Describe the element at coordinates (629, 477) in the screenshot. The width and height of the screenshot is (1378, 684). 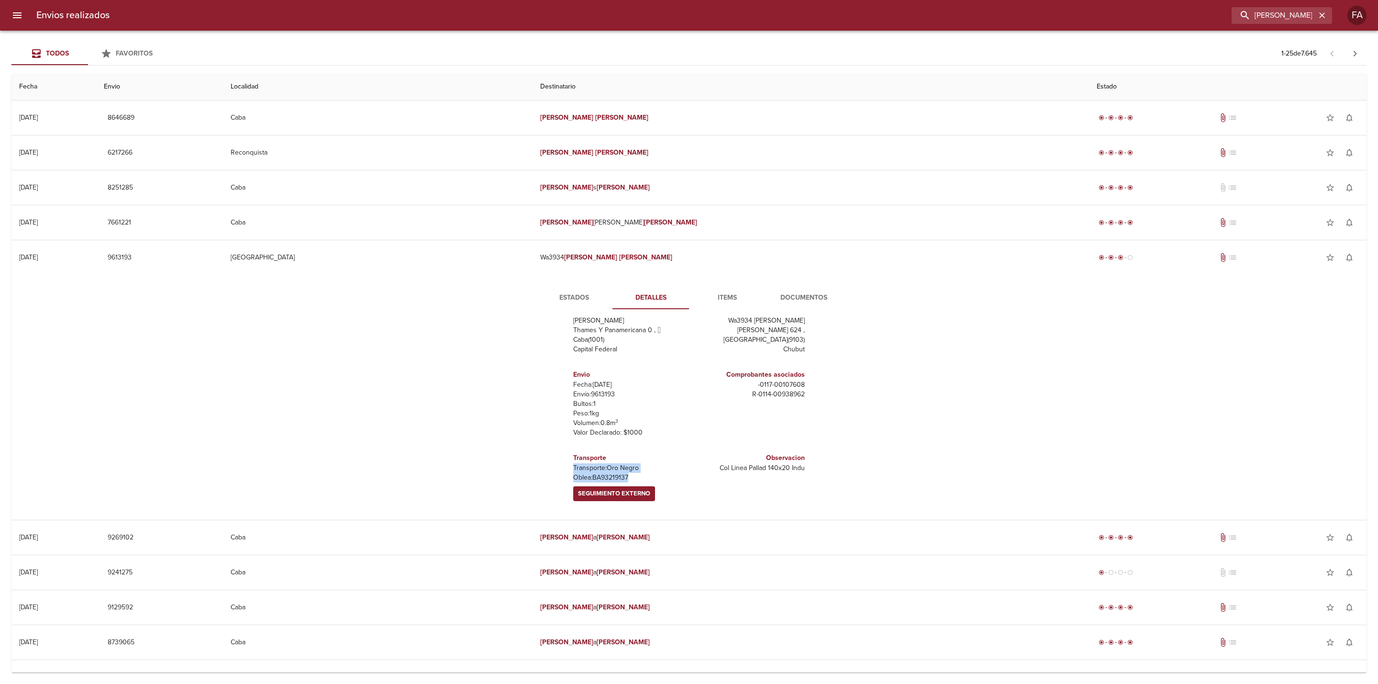
I see `p: Oblea: BA93219137` at that location.